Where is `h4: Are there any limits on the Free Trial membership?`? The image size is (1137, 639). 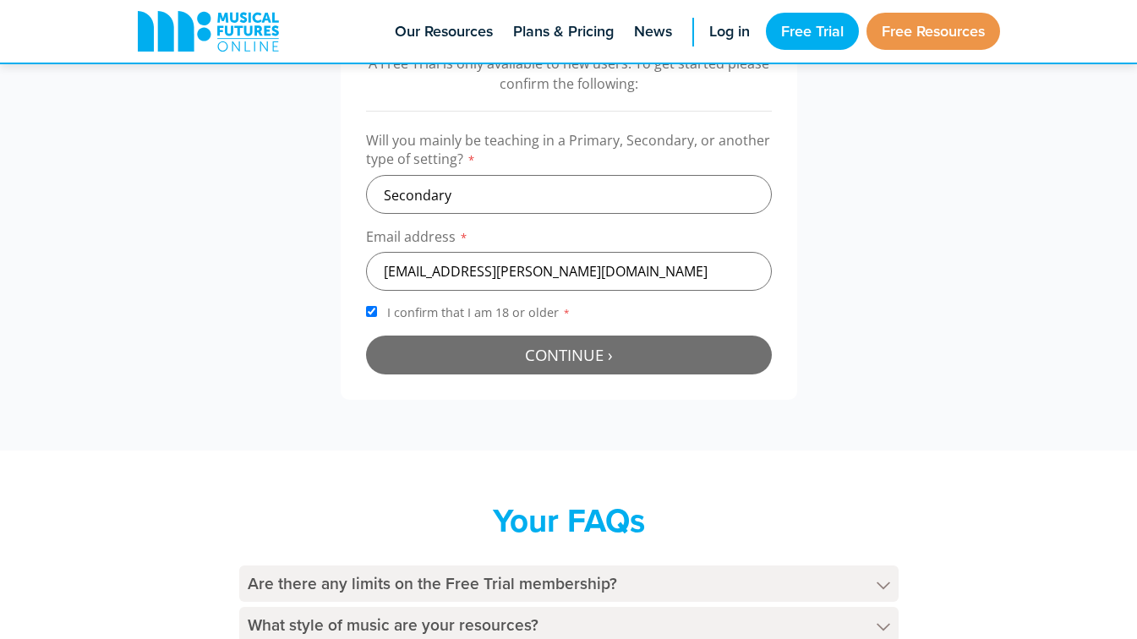 h4: Are there any limits on the Free Trial membership? is located at coordinates (569, 583).